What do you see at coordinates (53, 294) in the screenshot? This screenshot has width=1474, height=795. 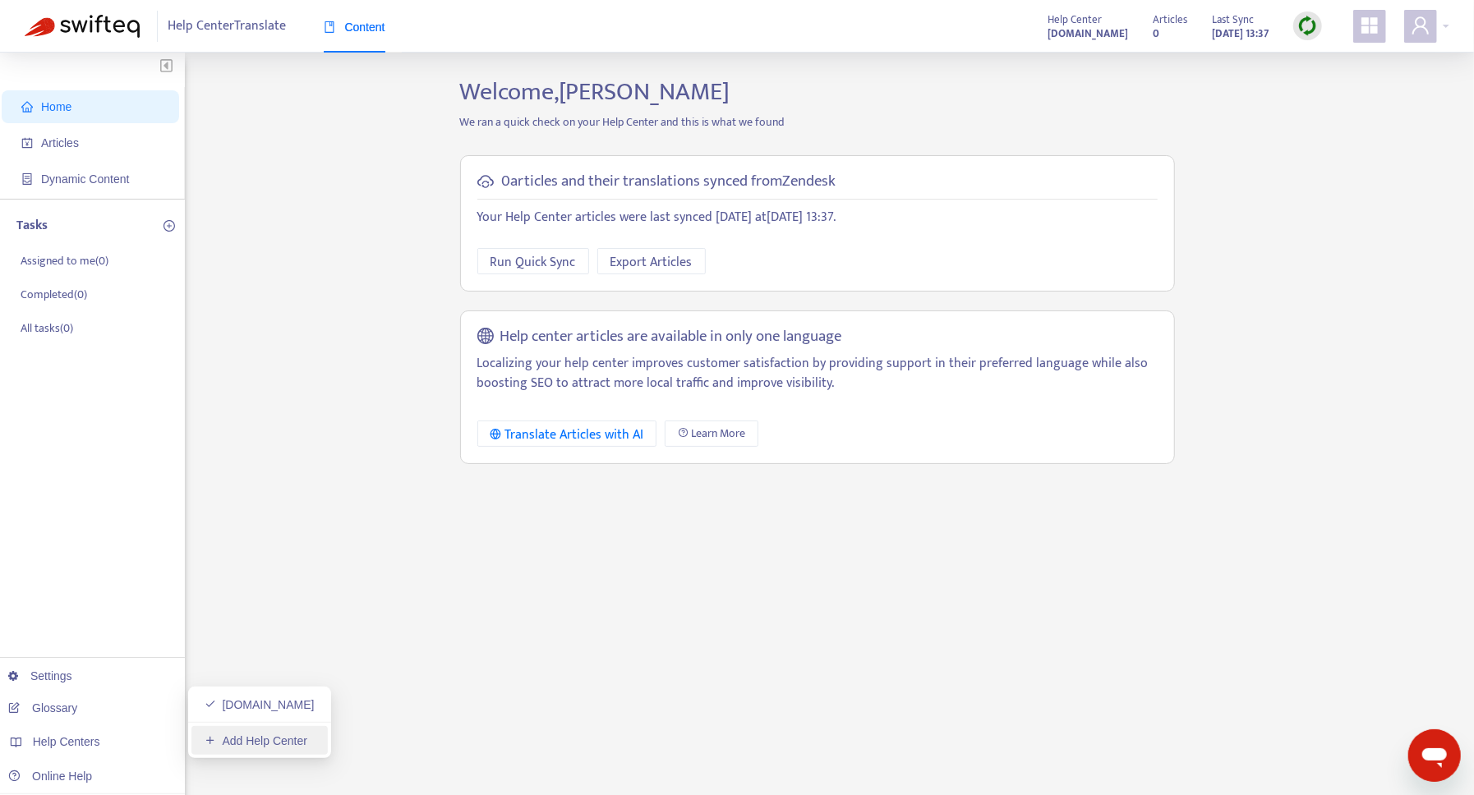 I see `p: Completed ( 0 )` at bounding box center [53, 294].